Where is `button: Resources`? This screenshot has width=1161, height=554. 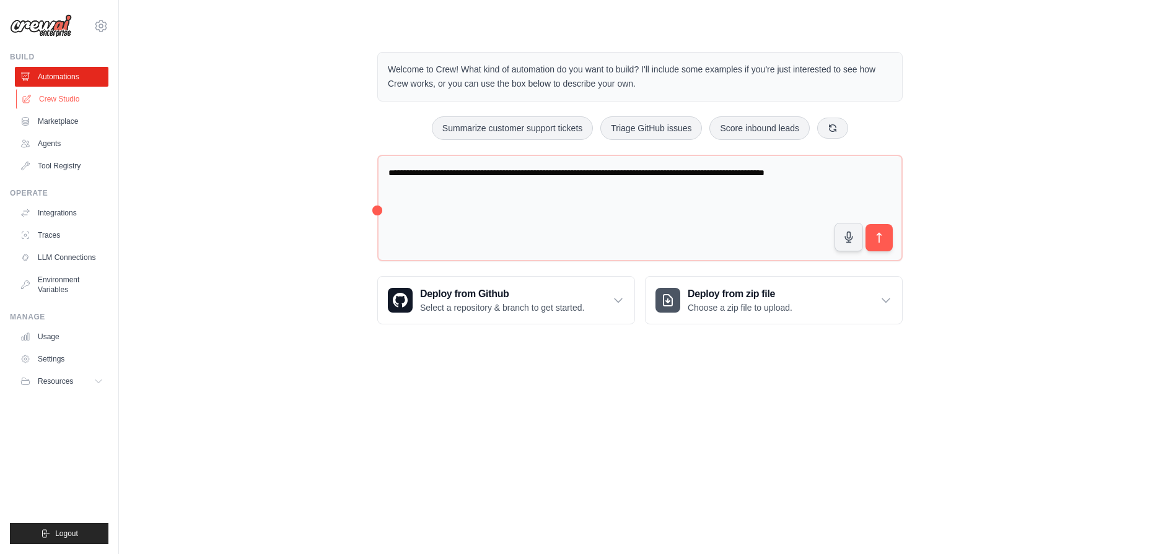 button: Resources is located at coordinates (61, 382).